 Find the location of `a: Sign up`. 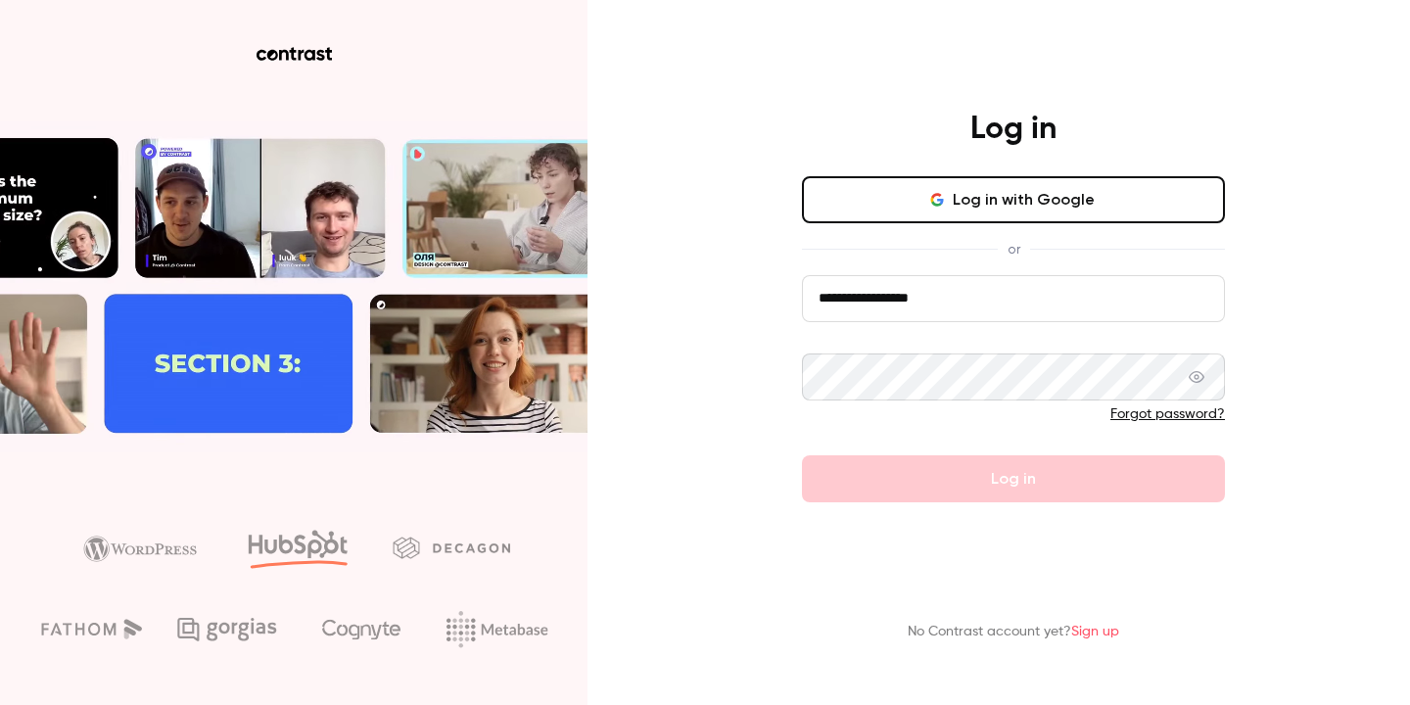

a: Sign up is located at coordinates (1095, 632).